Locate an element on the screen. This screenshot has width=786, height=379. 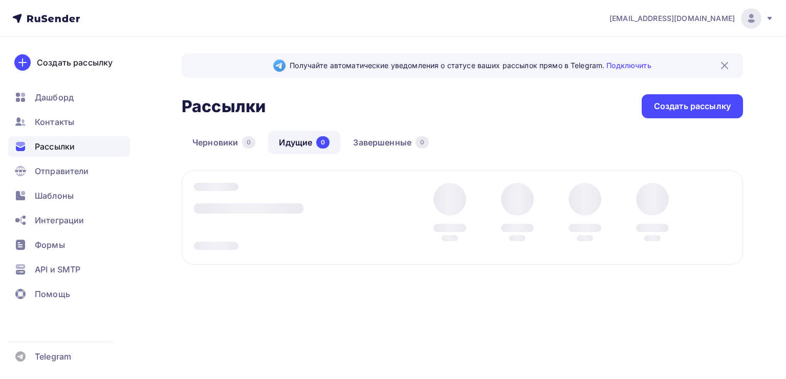
a: Шаблоны is located at coordinates (69, 195).